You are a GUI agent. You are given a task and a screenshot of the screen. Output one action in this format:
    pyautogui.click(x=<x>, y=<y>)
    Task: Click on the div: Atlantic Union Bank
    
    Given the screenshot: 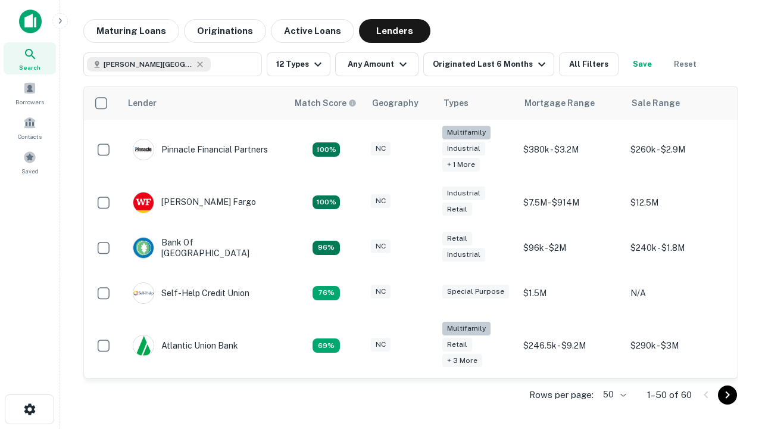 What is the action you would take?
    pyautogui.click(x=185, y=345)
    